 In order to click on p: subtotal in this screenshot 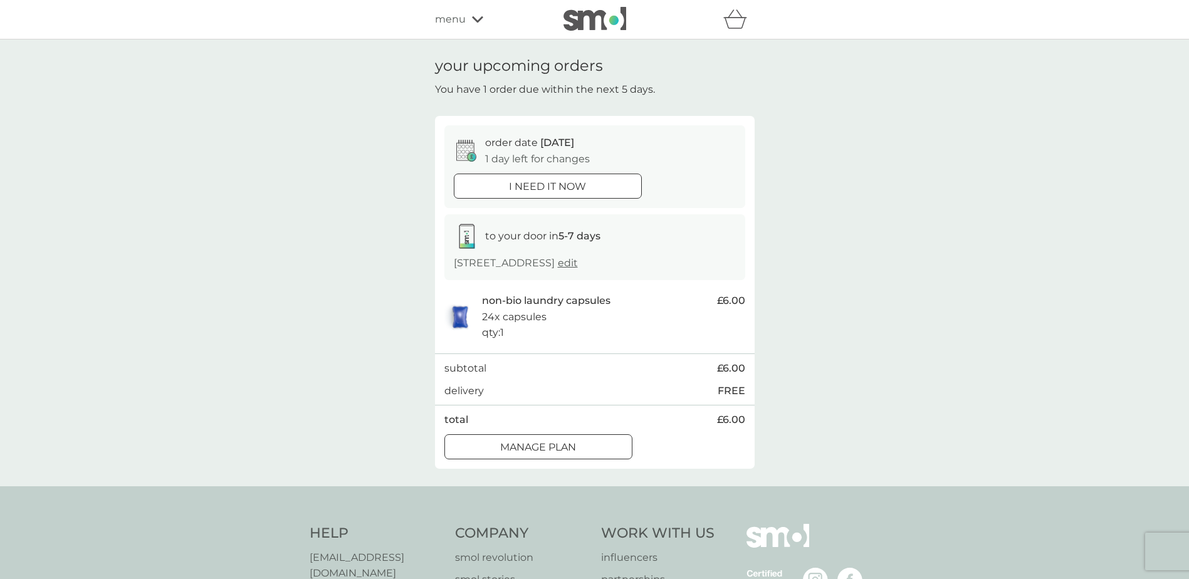, I will do `click(465, 369)`.